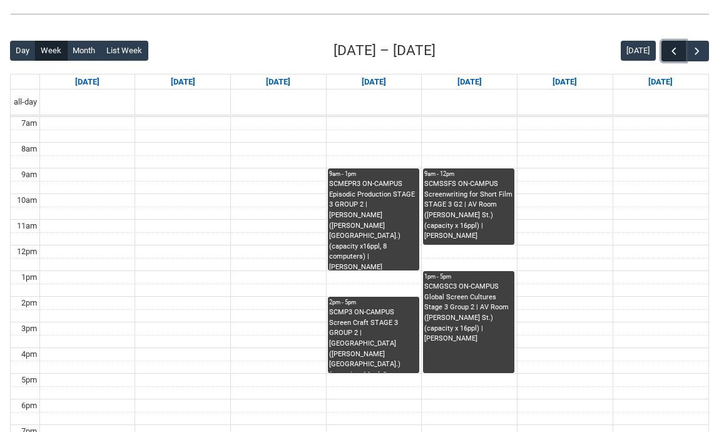 The image size is (719, 432). I want to click on a: Go to September 16, 2025, so click(278, 82).